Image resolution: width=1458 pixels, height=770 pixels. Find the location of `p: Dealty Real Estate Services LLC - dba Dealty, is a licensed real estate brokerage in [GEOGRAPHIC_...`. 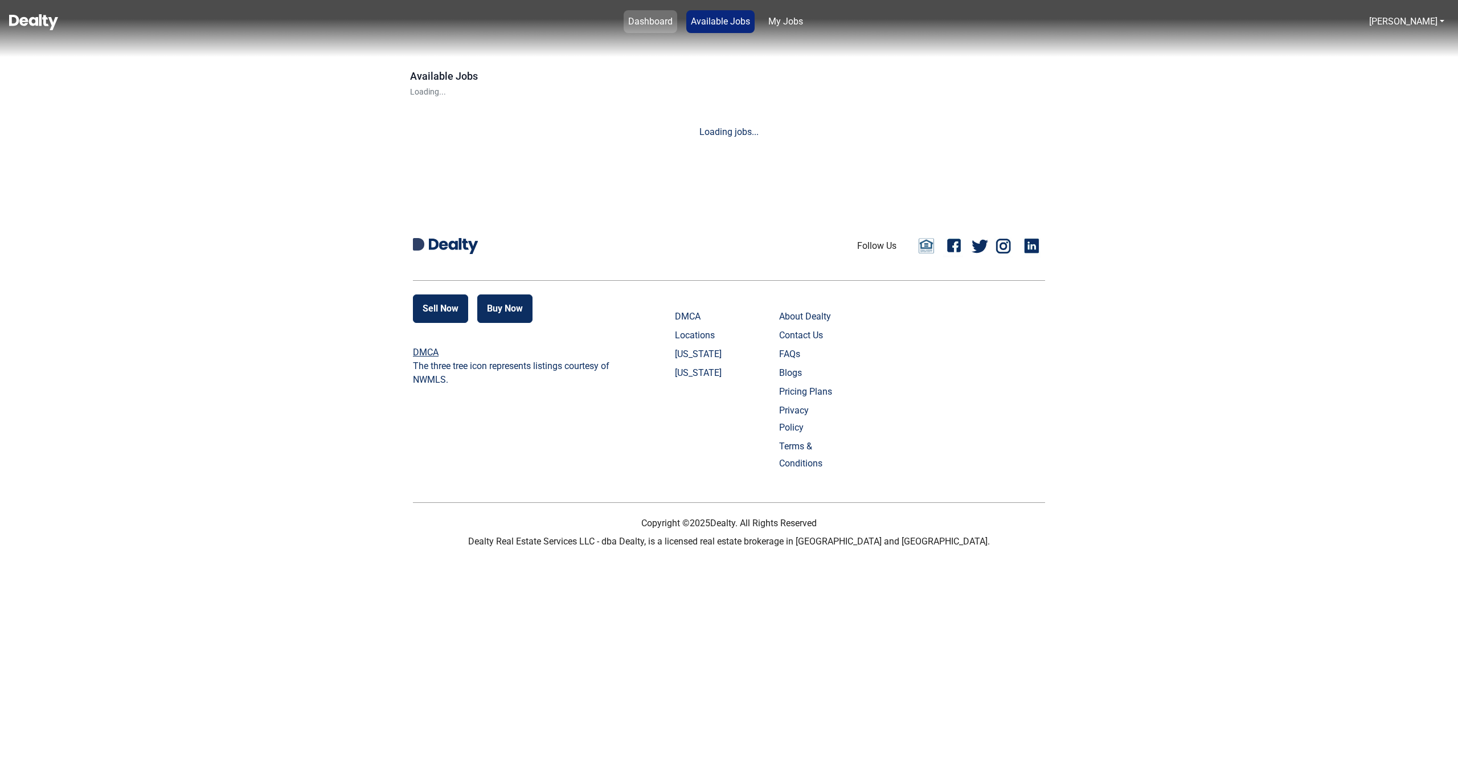

p: Dealty Real Estate Services LLC - dba Dealty, is a licensed real estate brokerage in [GEOGRAPHIC_... is located at coordinates (729, 542).